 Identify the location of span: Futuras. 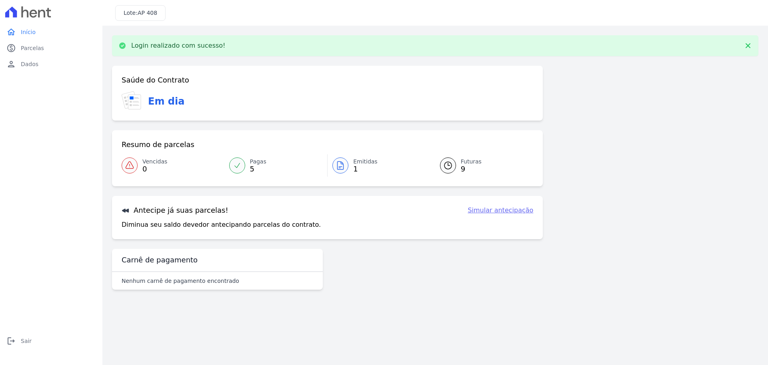
(471, 161).